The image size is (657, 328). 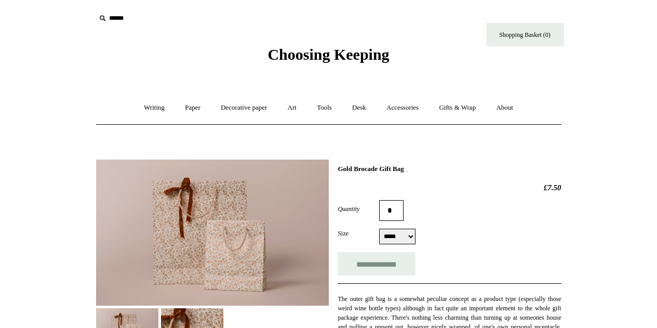 What do you see at coordinates (449, 188) in the screenshot?
I see `h2: £7.50` at bounding box center [449, 188].